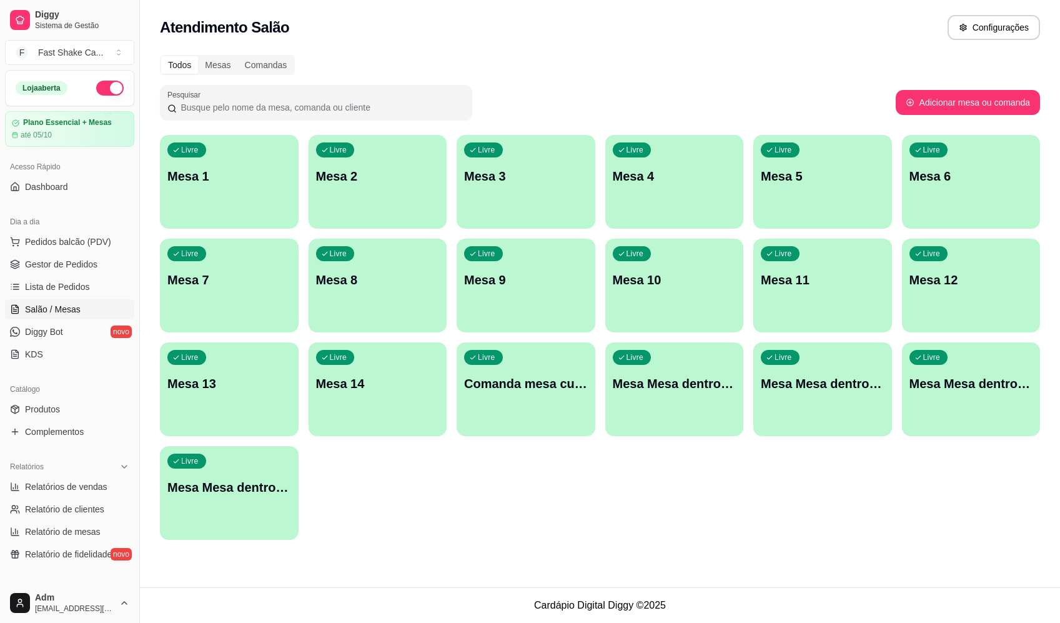  I want to click on span: Diggy, so click(82, 15).